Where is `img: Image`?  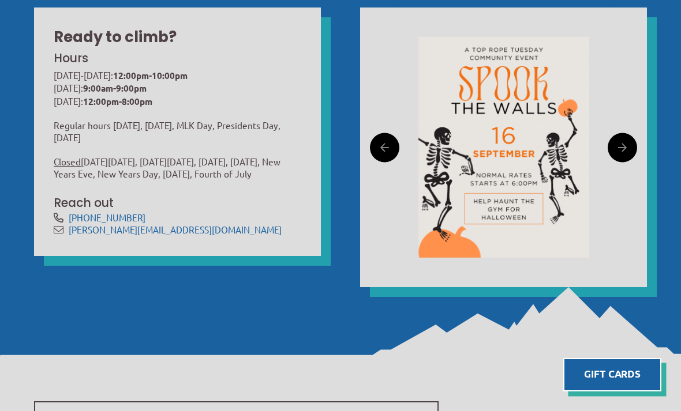
img: Image is located at coordinates (504, 147).